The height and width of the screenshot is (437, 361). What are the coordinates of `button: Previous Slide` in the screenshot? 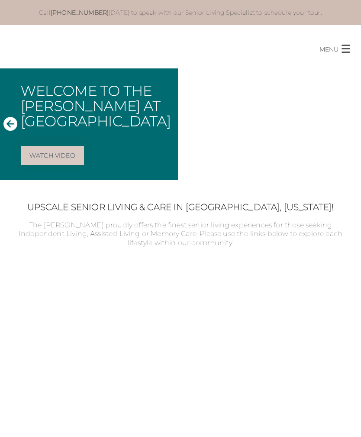 It's located at (10, 124).